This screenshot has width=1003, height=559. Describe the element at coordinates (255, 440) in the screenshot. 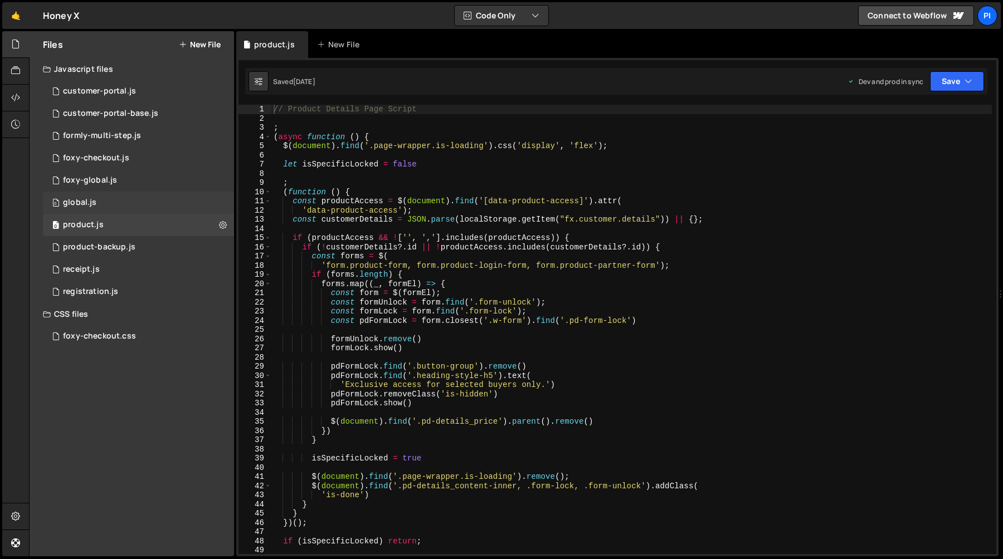

I see `div: 37` at that location.